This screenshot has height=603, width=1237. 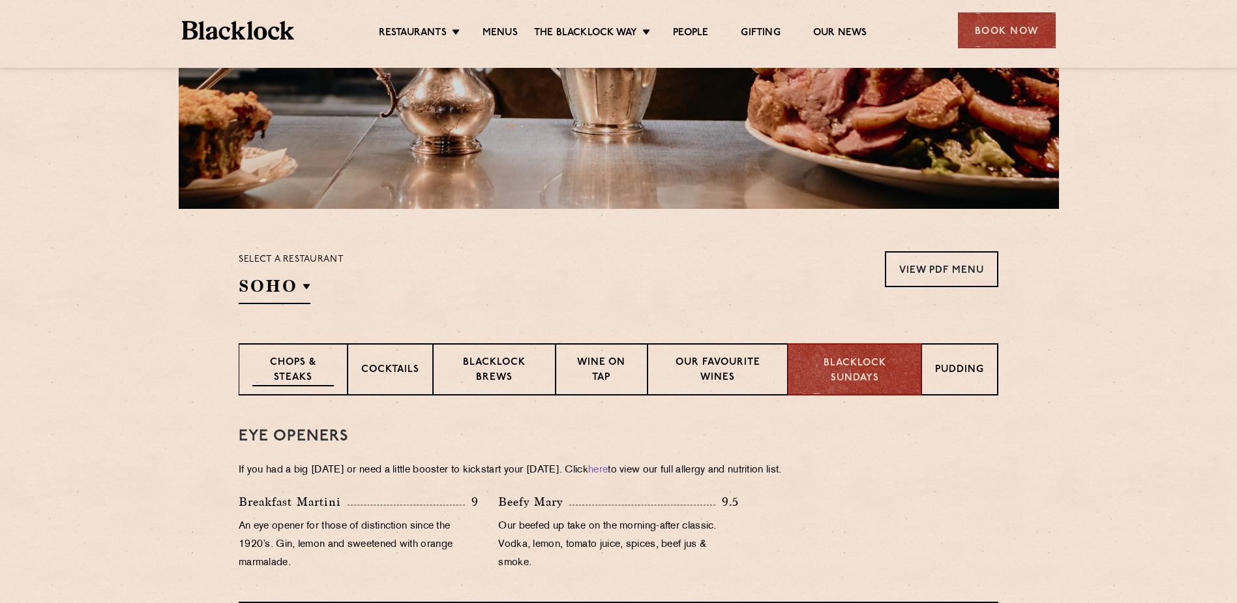 What do you see at coordinates (471, 501) in the screenshot?
I see `p: 9` at bounding box center [471, 501].